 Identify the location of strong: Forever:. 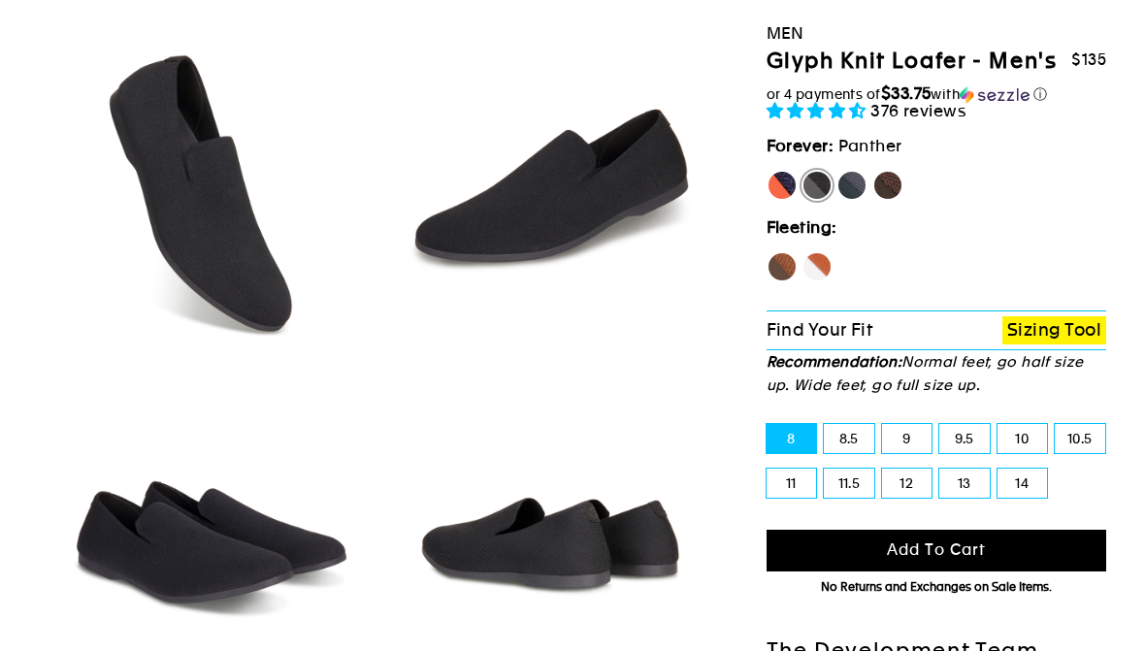
(800, 146).